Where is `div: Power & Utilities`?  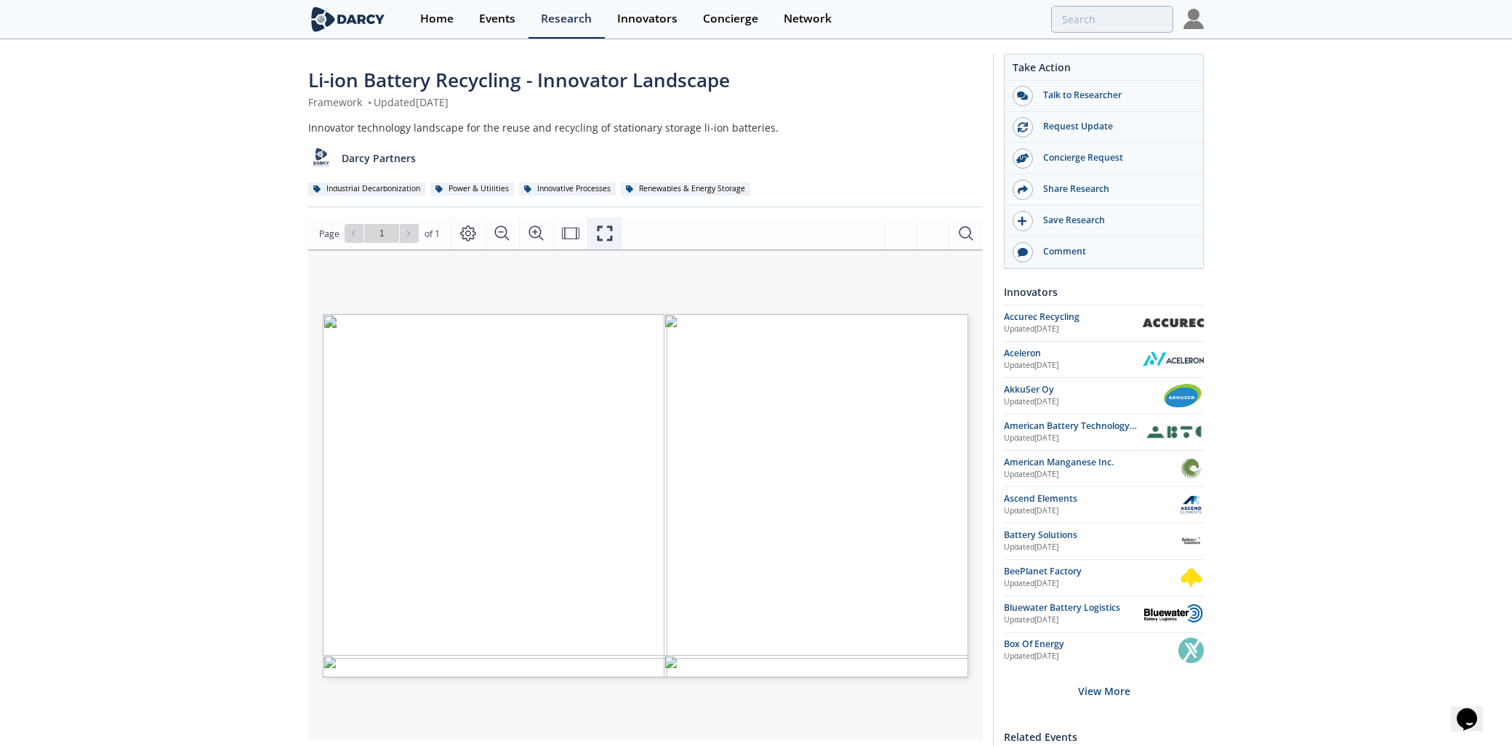 div: Power & Utilities is located at coordinates (472, 189).